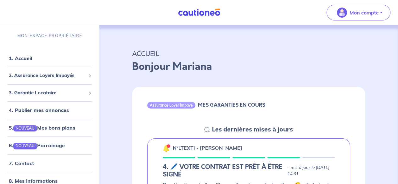  What do you see at coordinates (47, 93) in the screenshot?
I see `span: 3. Garantie Locataire` at bounding box center [47, 93].